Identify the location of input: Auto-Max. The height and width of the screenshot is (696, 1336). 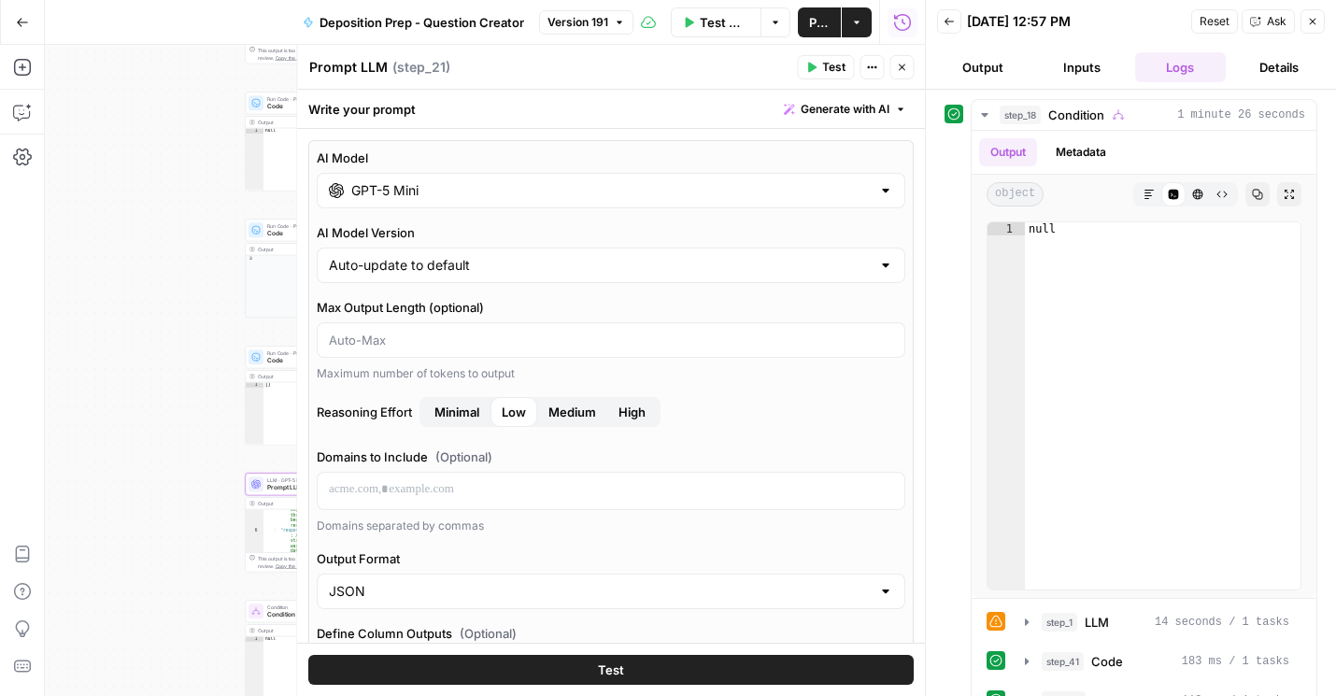
(611, 340).